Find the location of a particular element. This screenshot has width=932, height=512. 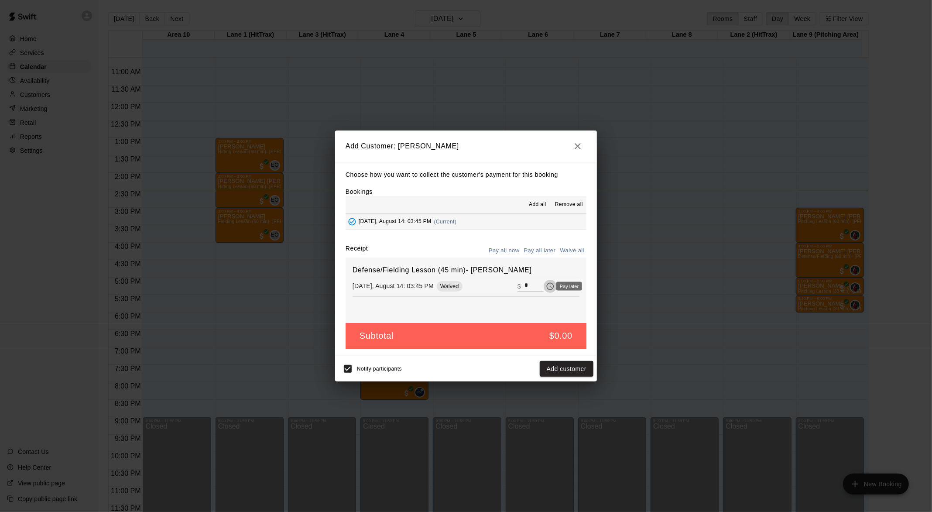

button: Pay all later is located at coordinates (540, 250).